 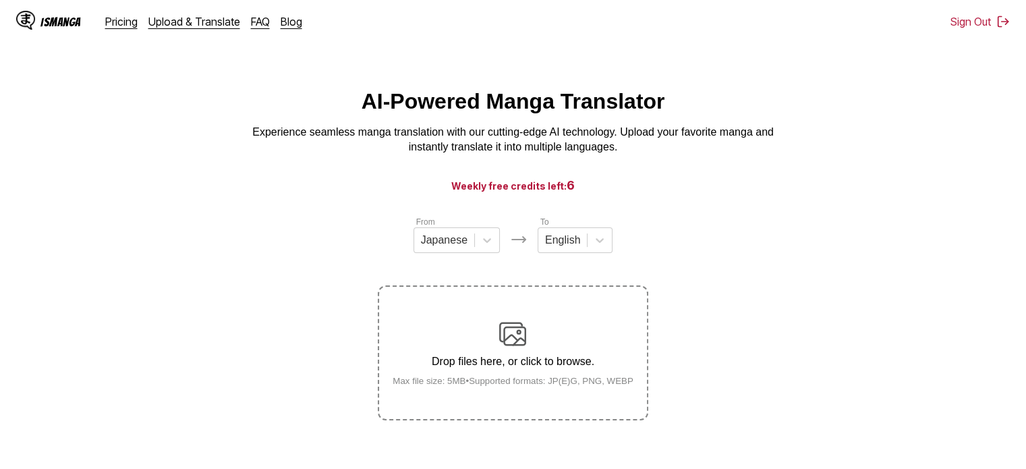 I want to click on h1: AI-Powered Manga Translator, so click(x=513, y=101).